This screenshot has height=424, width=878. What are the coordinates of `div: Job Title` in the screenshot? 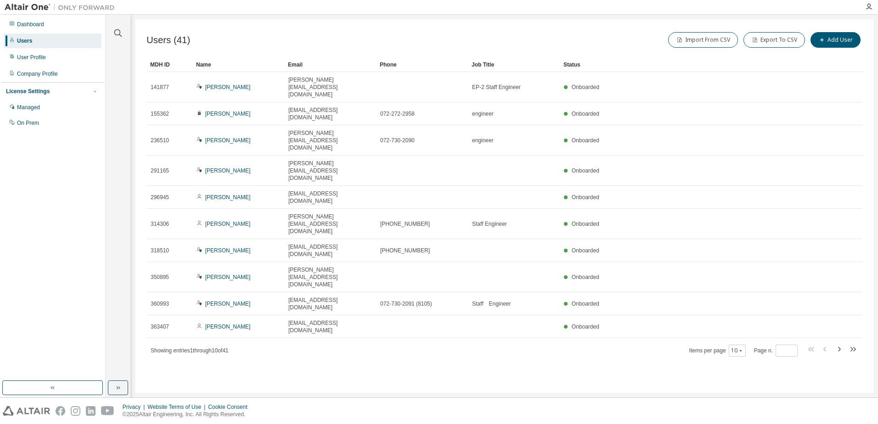 It's located at (514, 65).